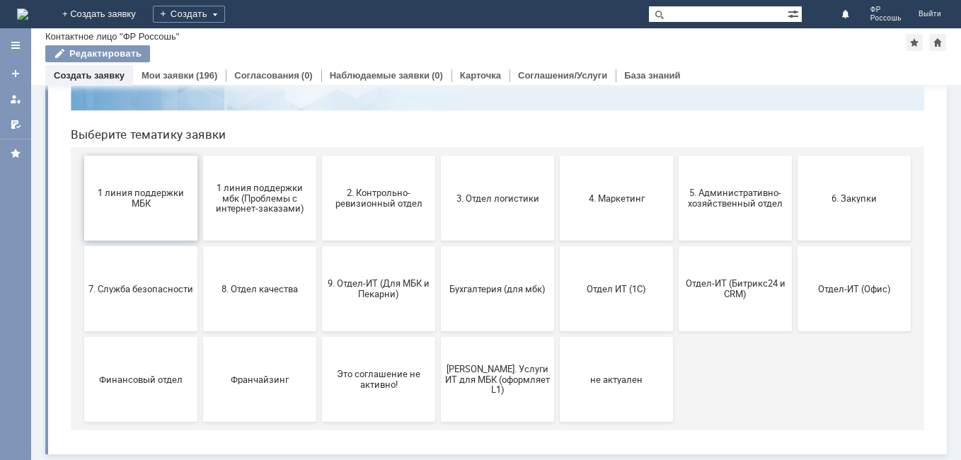 This screenshot has width=961, height=460. What do you see at coordinates (795, 13) in the screenshot?
I see `span: Расширенный поиск` at bounding box center [795, 13].